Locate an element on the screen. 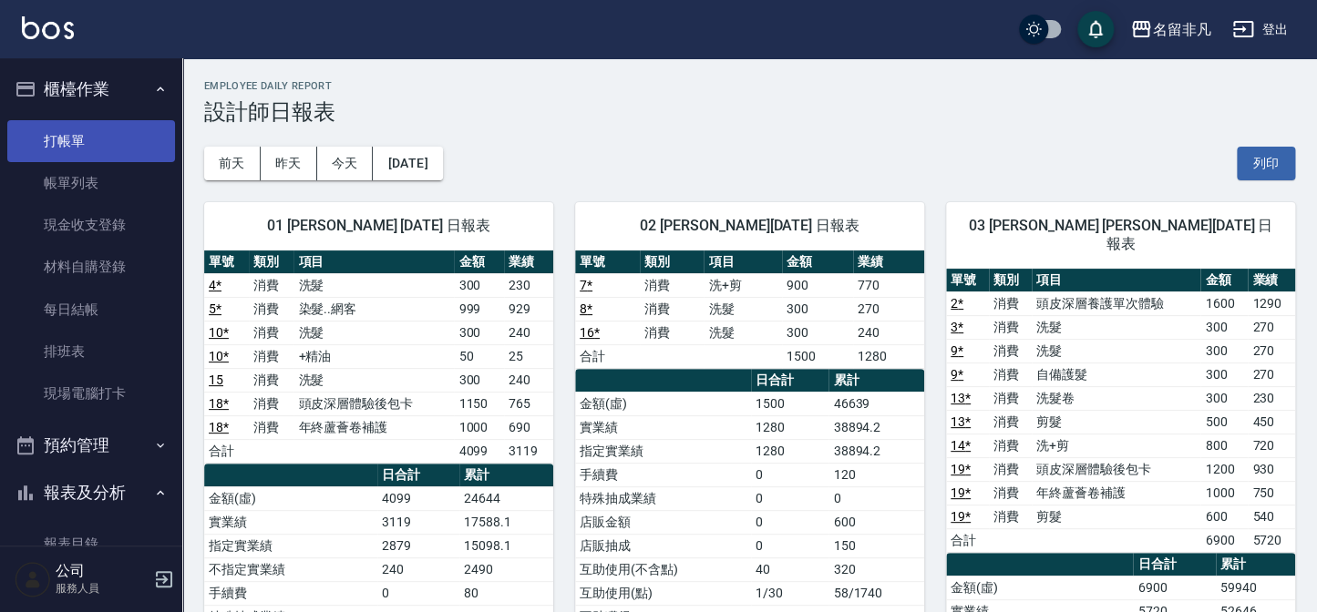 The width and height of the screenshot is (1317, 612). a: 15 is located at coordinates (216, 380).